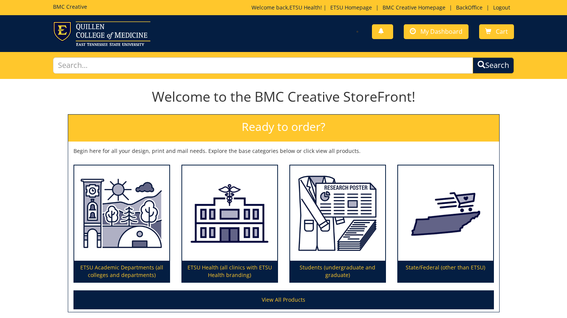 The width and height of the screenshot is (567, 318). Describe the element at coordinates (230, 224) in the screenshot. I see `a: ETSU Health (all clinics with ETSU Health branding)` at that location.